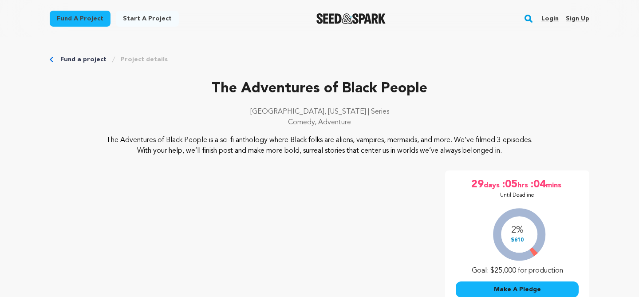 The height and width of the screenshot is (297, 639). Describe the element at coordinates (493, 185) in the screenshot. I see `span: days` at that location.